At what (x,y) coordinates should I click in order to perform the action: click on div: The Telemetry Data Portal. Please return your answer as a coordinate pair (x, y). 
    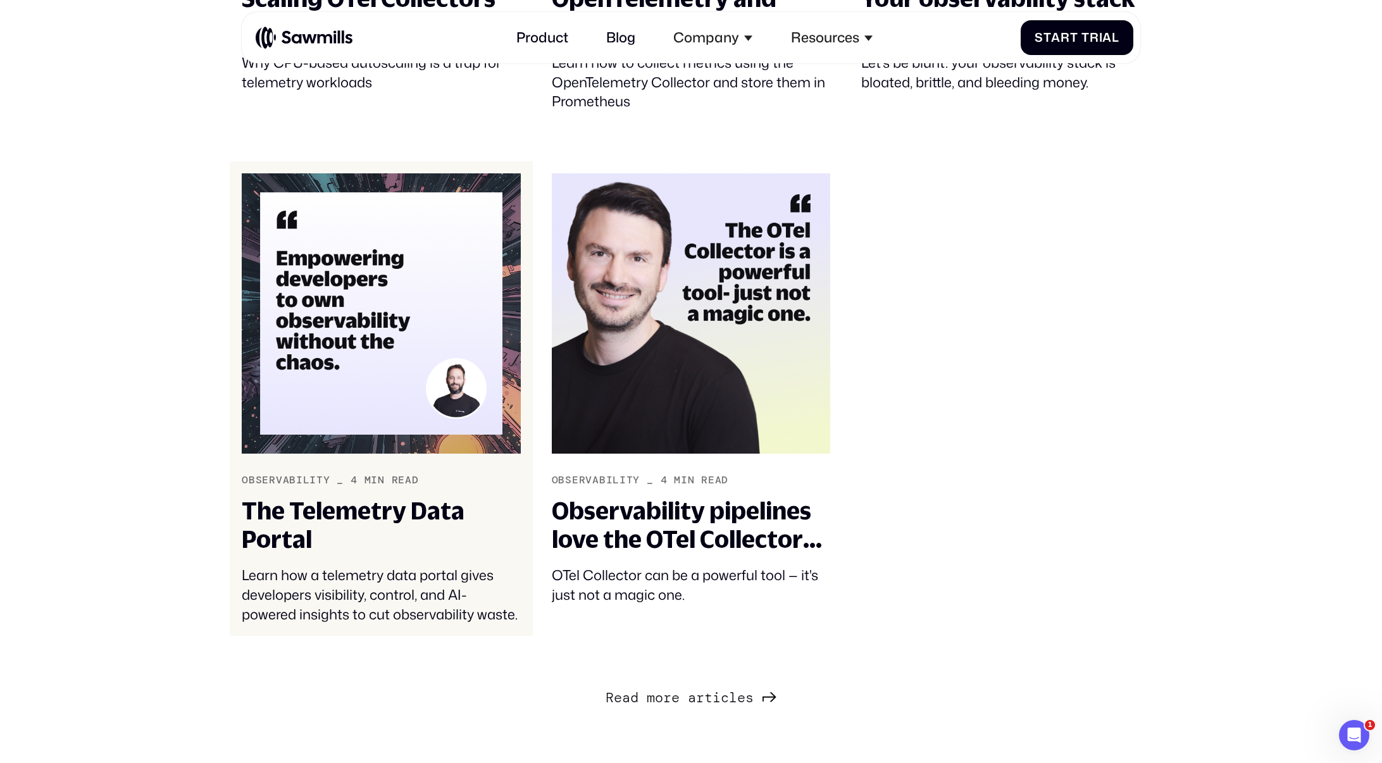
    Looking at the image, I should click on (381, 525).